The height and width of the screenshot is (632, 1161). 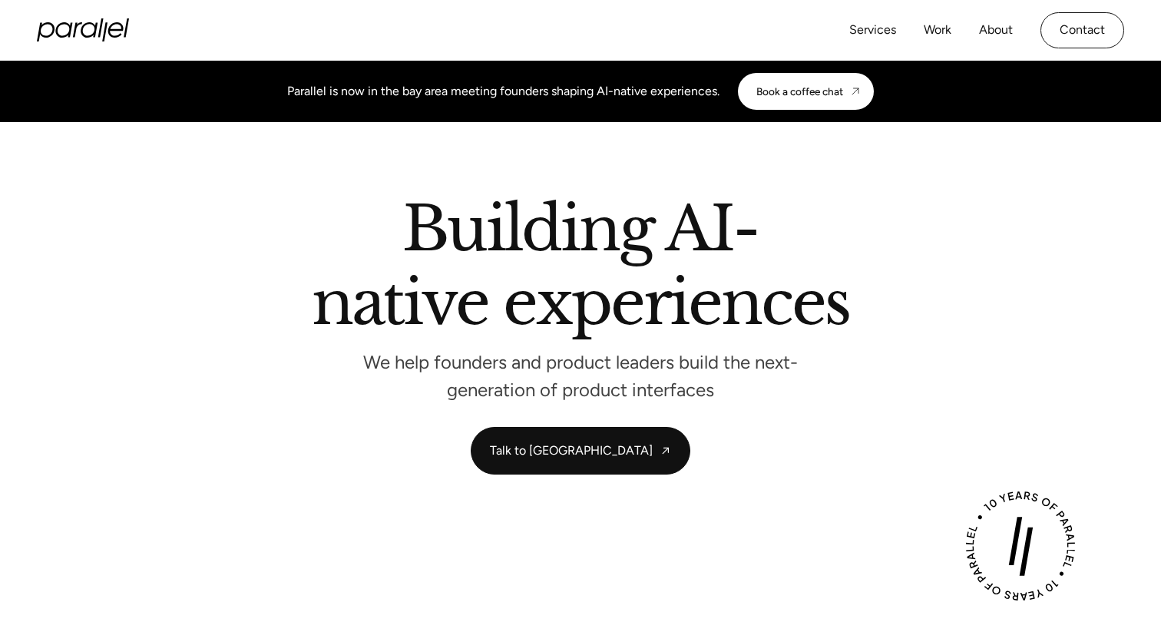 What do you see at coordinates (805, 91) in the screenshot?
I see `a: Book a coffee chat` at bounding box center [805, 91].